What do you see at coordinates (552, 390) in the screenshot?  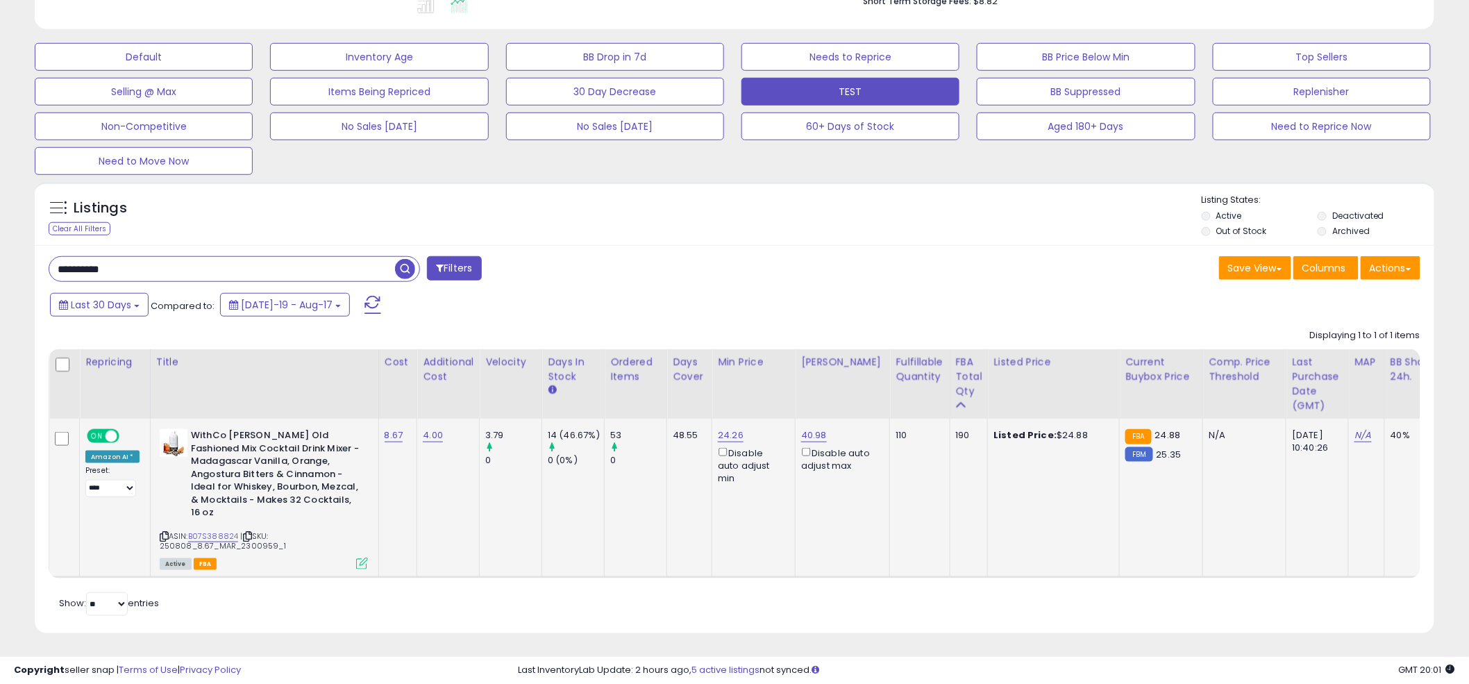 I see `small: Days In Stock.` at bounding box center [552, 390].